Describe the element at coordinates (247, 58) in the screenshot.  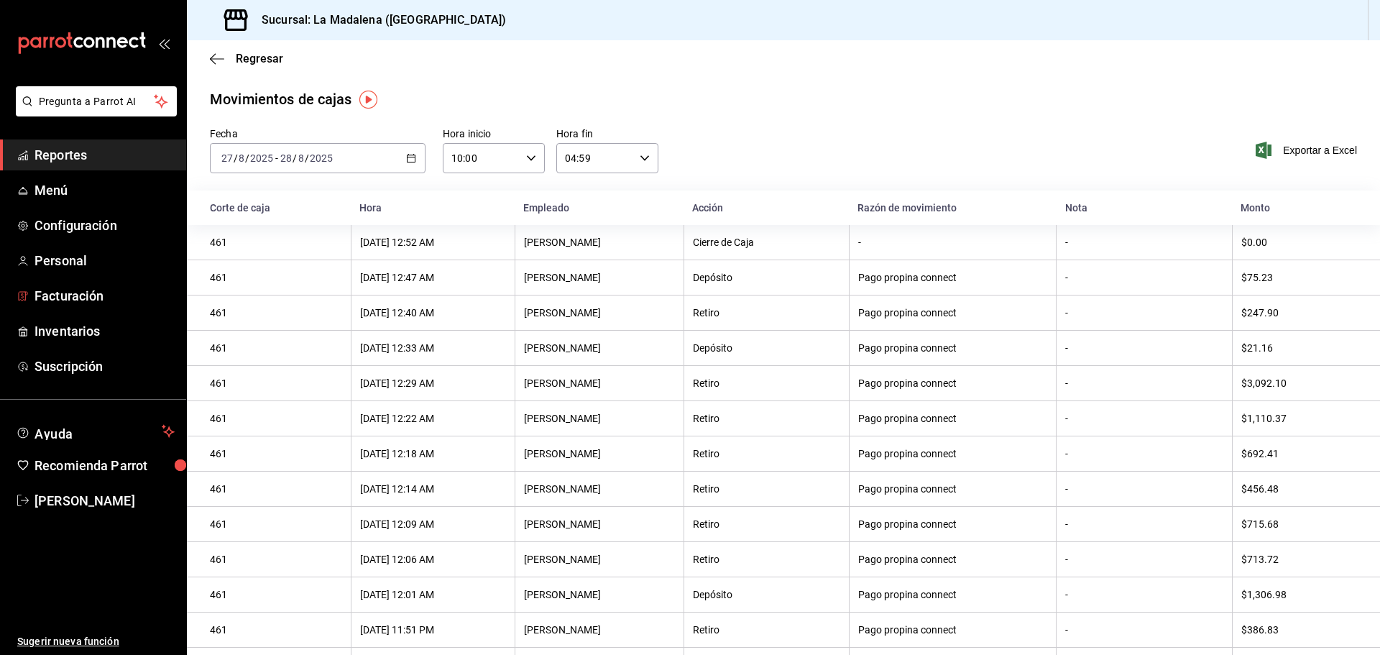
I see `button: Regresar` at that location.